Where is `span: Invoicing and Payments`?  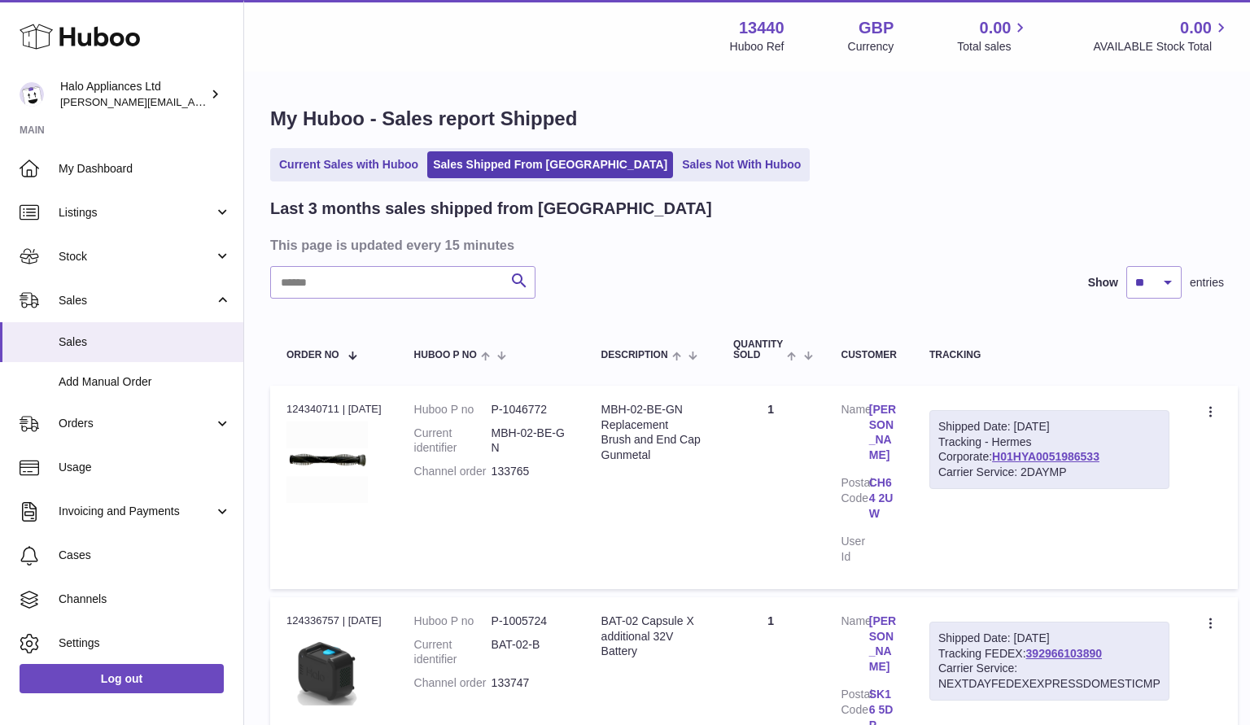
span: Invoicing and Payments is located at coordinates (136, 511).